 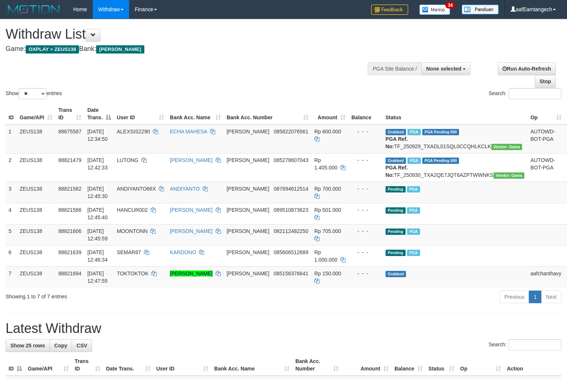 What do you see at coordinates (70, 273) in the screenshot?
I see `span: 88821694` at bounding box center [70, 273].